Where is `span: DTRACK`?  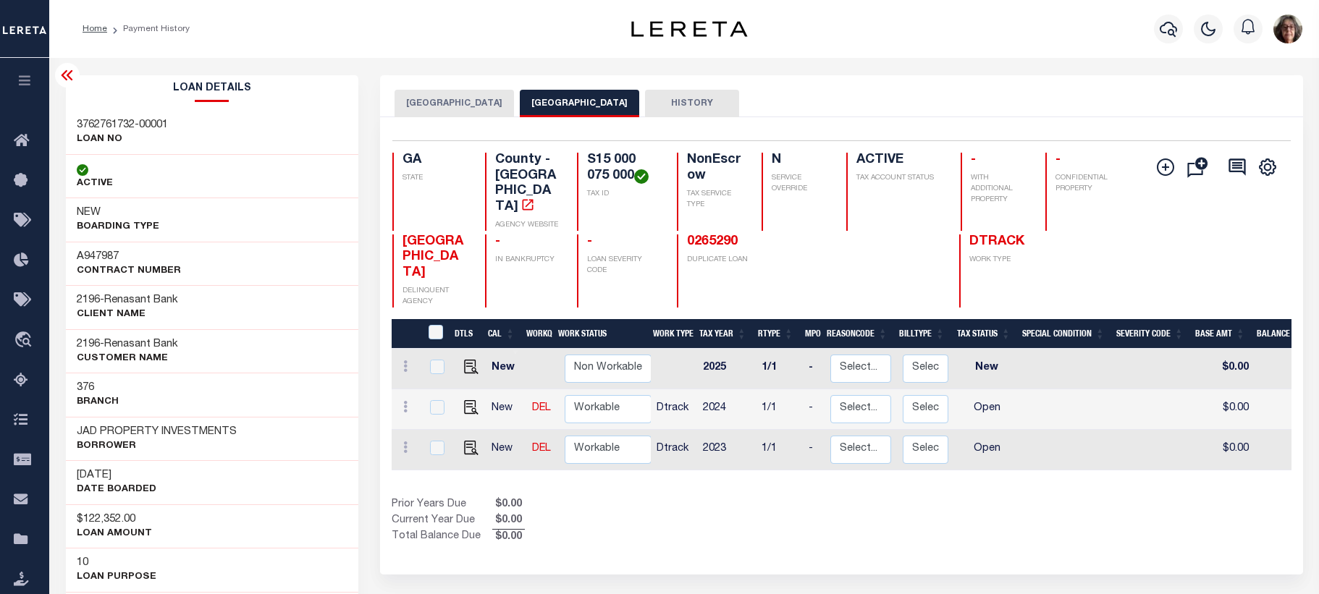
span: DTRACK is located at coordinates (997, 242).